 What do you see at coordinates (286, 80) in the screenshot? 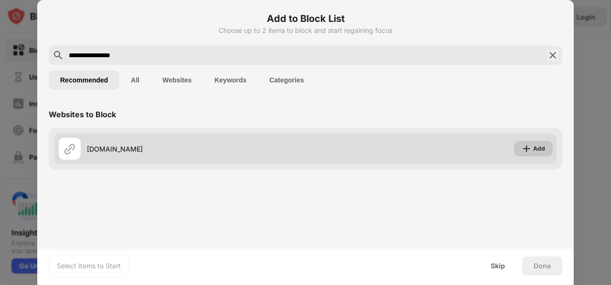
I see `button: Categories` at bounding box center [286, 80].